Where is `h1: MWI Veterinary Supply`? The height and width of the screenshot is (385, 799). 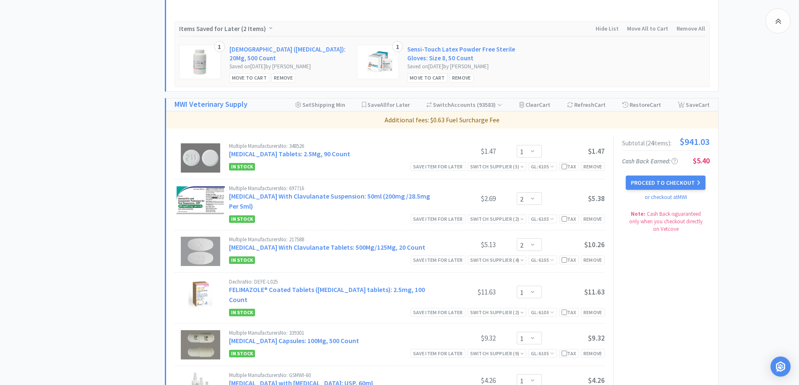 h1: MWI Veterinary Supply is located at coordinates (211, 104).